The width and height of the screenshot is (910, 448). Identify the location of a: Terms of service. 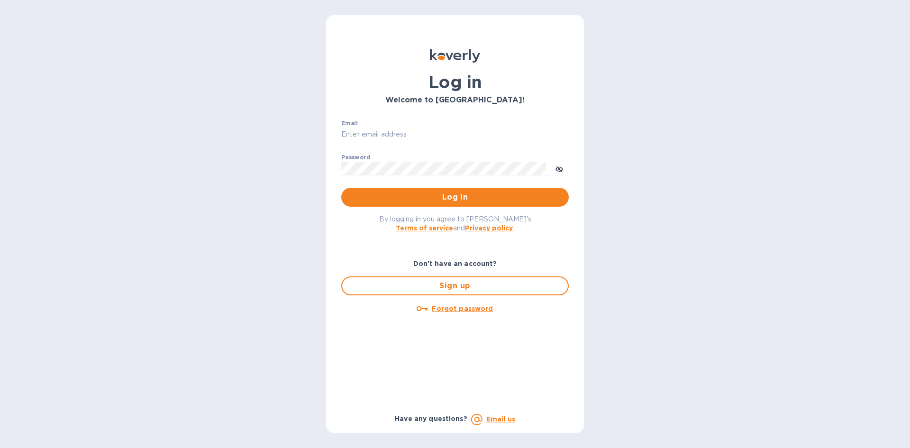
(424, 228).